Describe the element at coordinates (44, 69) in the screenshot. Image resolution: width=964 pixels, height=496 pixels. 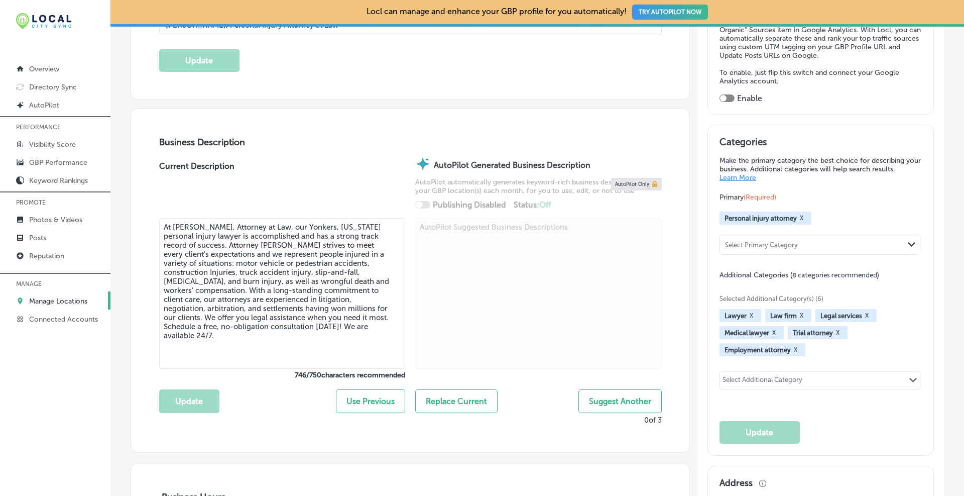
I see `p: Overview` at that location.